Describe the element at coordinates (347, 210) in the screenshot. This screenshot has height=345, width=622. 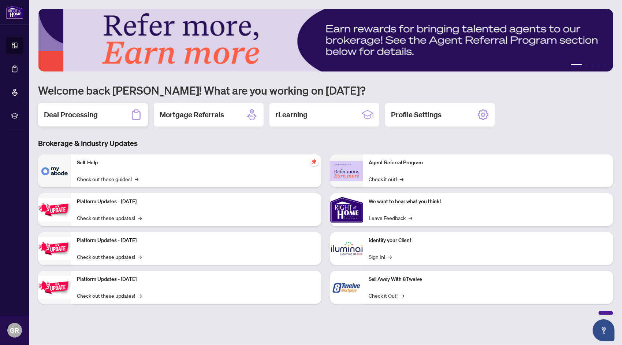
I see `img: We want to hear what you think!` at that location.